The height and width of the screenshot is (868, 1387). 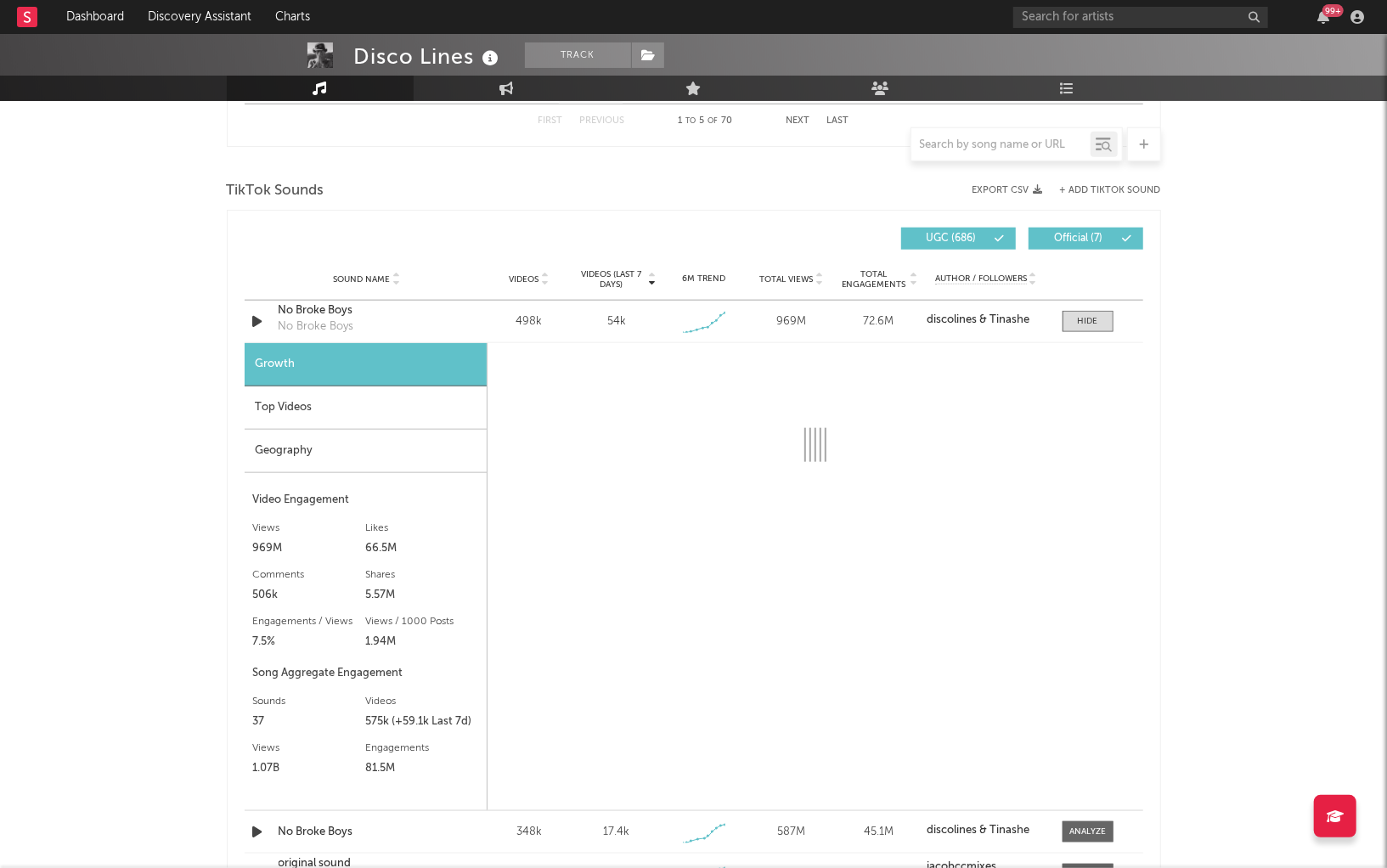 What do you see at coordinates (799, 121) in the screenshot?
I see `button: Next` at bounding box center [799, 121].